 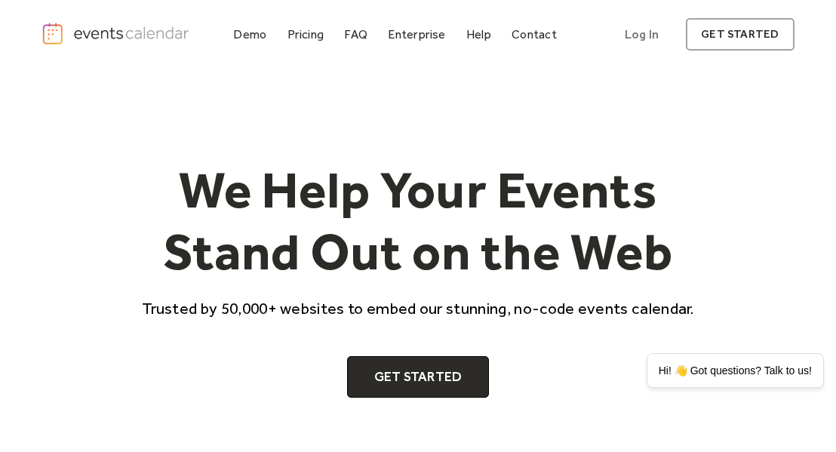 What do you see at coordinates (355, 34) in the screenshot?
I see `a: FAQ` at bounding box center [355, 34].